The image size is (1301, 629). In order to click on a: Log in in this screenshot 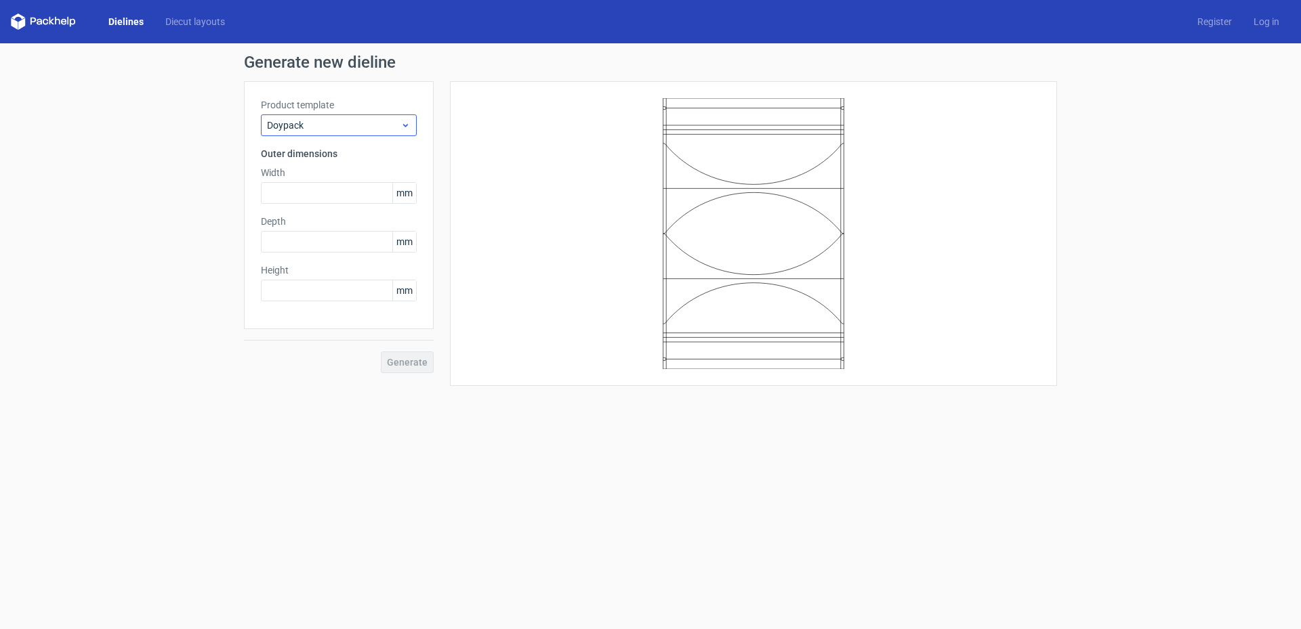, I will do `click(1266, 22)`.